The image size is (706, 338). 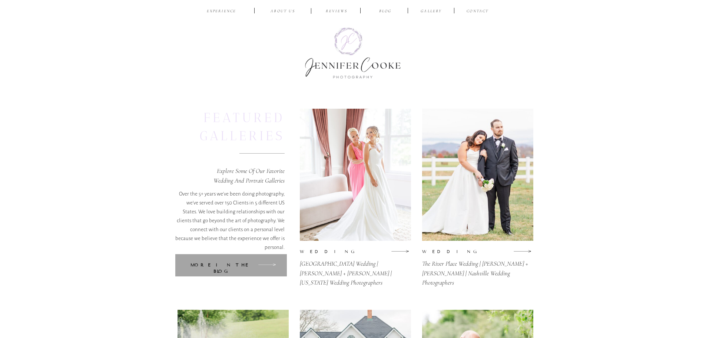 I want to click on h2: FEATURED GALLERIES, so click(x=228, y=126).